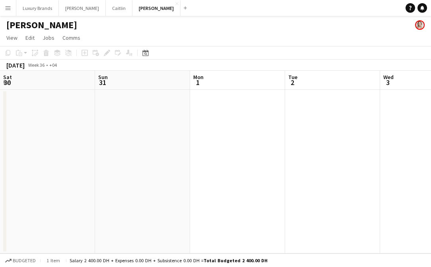 The width and height of the screenshot is (431, 267). What do you see at coordinates (53, 260) in the screenshot?
I see `span: 1 item` at bounding box center [53, 260].